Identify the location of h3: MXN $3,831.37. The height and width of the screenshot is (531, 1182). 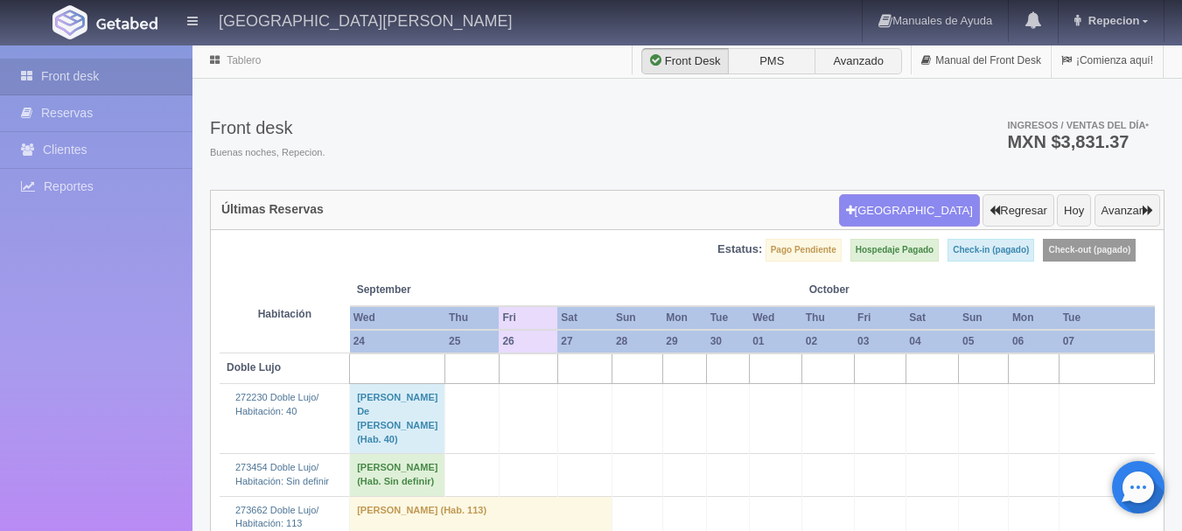
(1078, 142).